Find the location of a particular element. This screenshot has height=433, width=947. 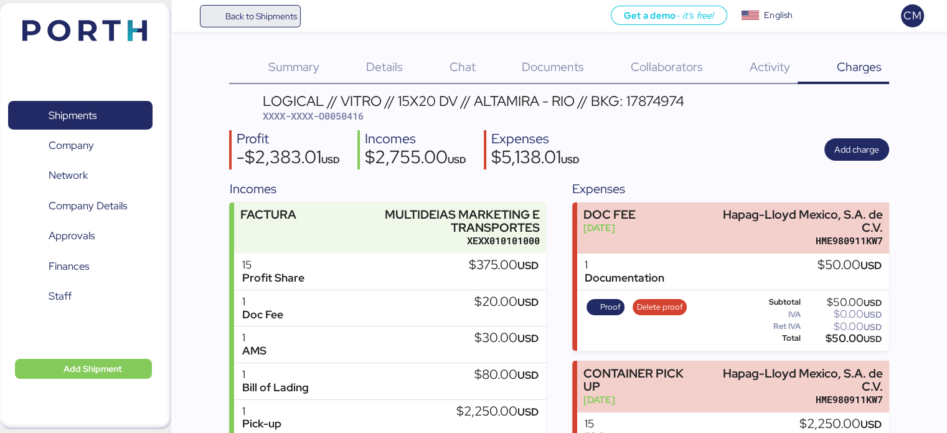

span: Back to Shipments is located at coordinates (260, 16).